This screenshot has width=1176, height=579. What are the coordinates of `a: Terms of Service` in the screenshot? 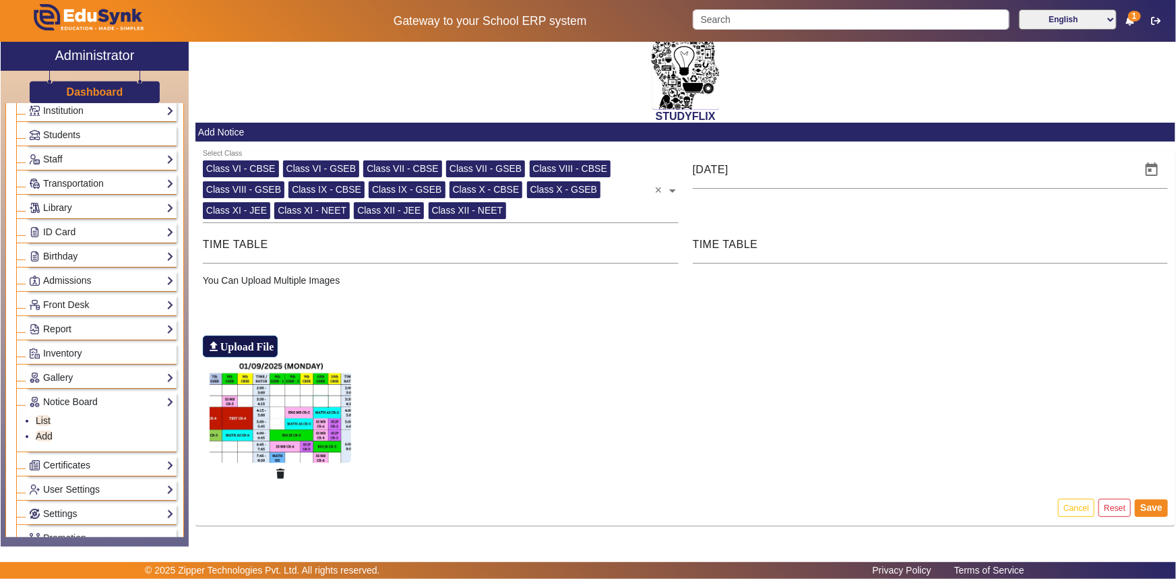 It's located at (989, 570).